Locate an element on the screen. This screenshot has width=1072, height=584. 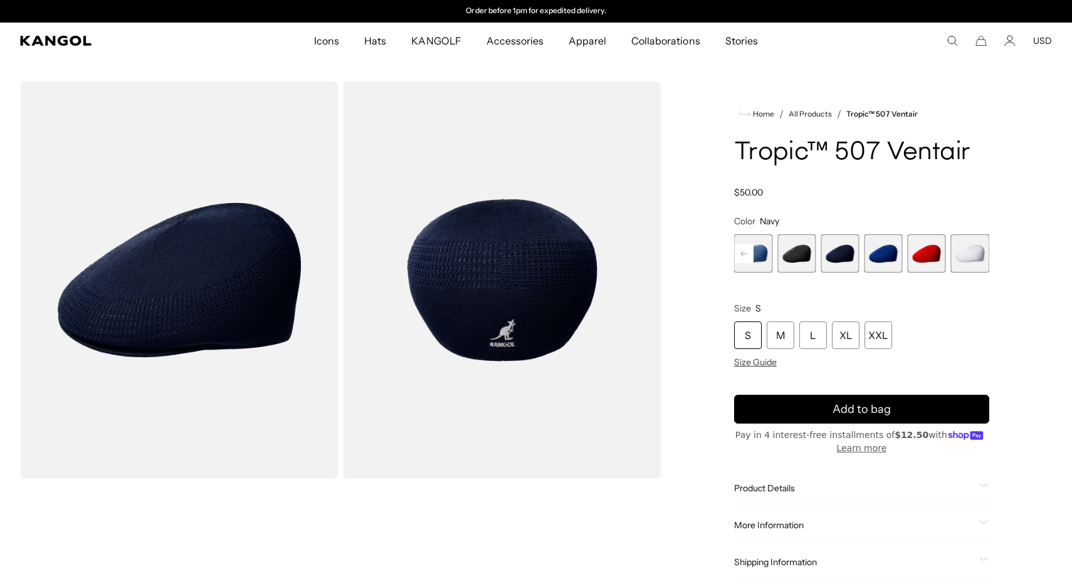
label: White is located at coordinates (970, 253).